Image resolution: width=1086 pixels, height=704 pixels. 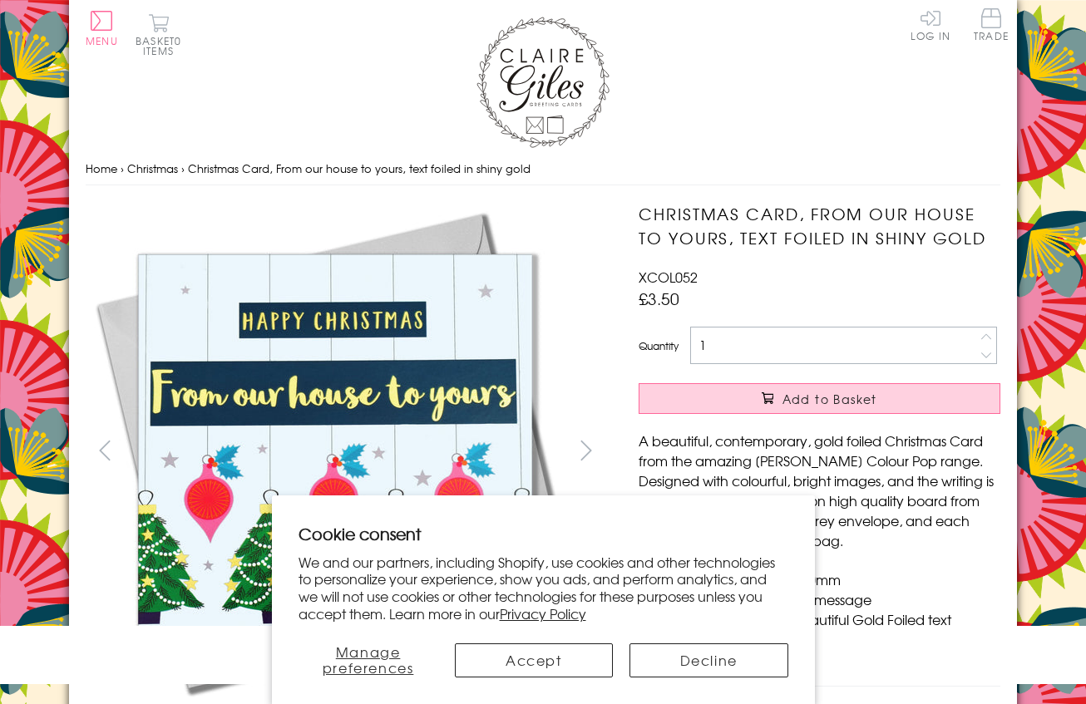 What do you see at coordinates (101, 28) in the screenshot?
I see `button: Menu` at bounding box center [101, 28].